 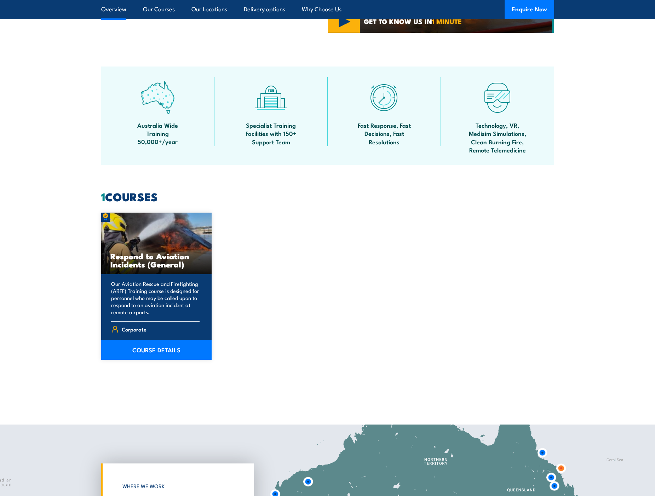 What do you see at coordinates (155, 298) in the screenshot?
I see `p: Our Aviation Rescue and Firefighting (ARFF) Training course is designed for personnel who may be ...` at bounding box center [155, 298].